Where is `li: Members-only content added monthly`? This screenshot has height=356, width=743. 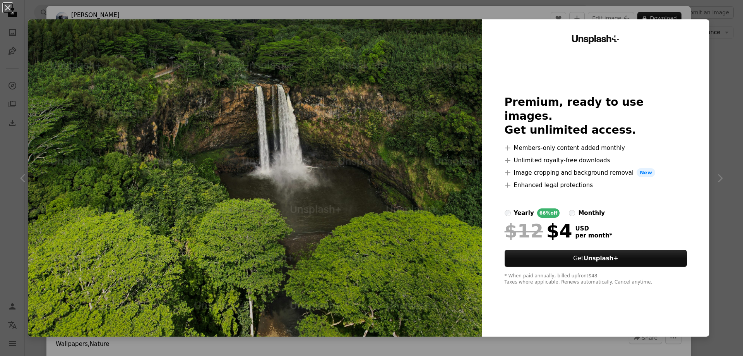 li: Members-only content added monthly is located at coordinates (596, 148).